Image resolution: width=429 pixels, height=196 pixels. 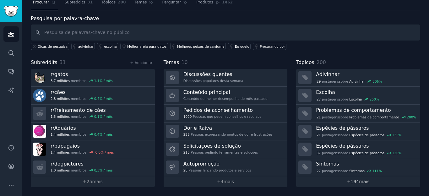 What do you see at coordinates (187, 134) in the screenshot?
I see `font: 258` at bounding box center [187, 134].